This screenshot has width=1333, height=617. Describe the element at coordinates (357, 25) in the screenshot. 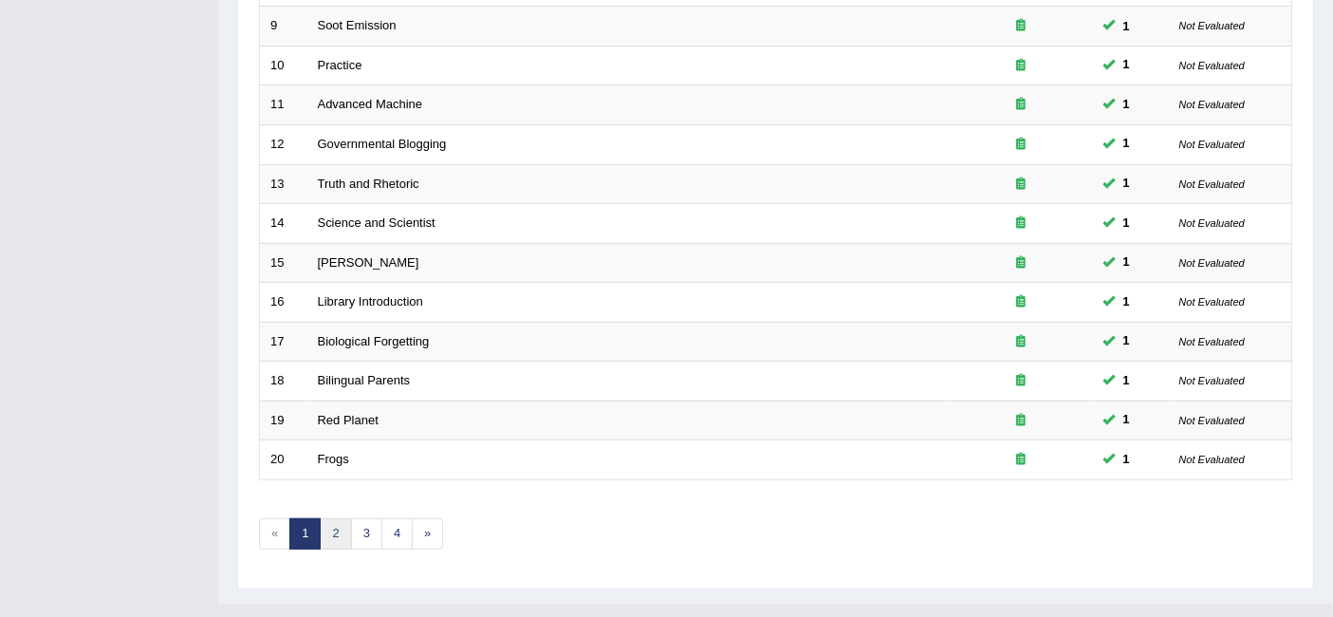

I see `a: Soot Emission` at that location.